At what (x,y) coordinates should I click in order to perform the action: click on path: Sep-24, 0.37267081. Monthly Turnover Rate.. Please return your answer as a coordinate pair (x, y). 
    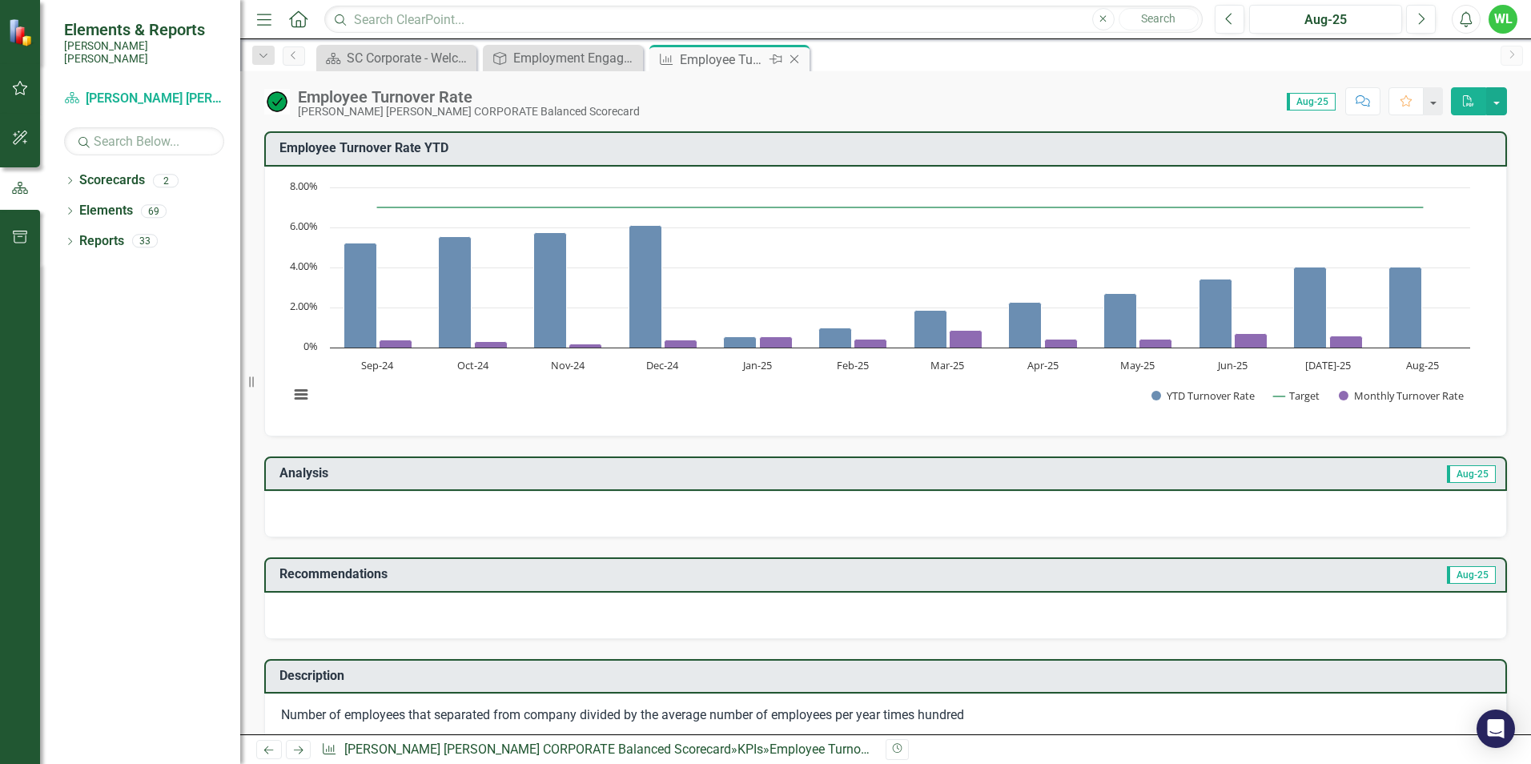
    Looking at the image, I should click on (396, 344).